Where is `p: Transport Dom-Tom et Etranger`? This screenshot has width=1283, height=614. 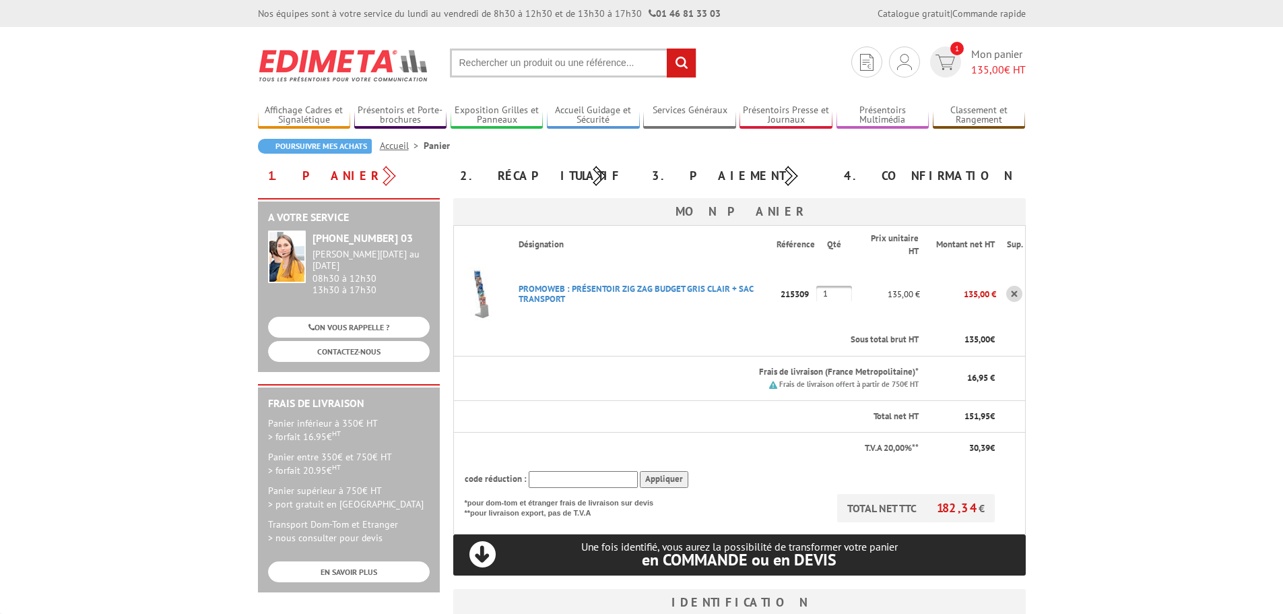 p: Transport Dom-Tom et Etranger is located at coordinates (349, 531).